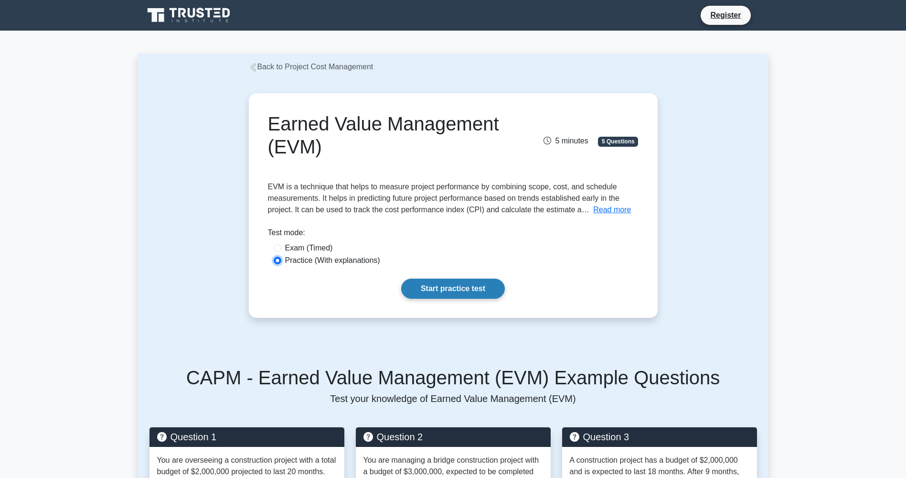 This screenshot has width=906, height=478. Describe the element at coordinates (726, 15) in the screenshot. I see `a: Register` at that location.